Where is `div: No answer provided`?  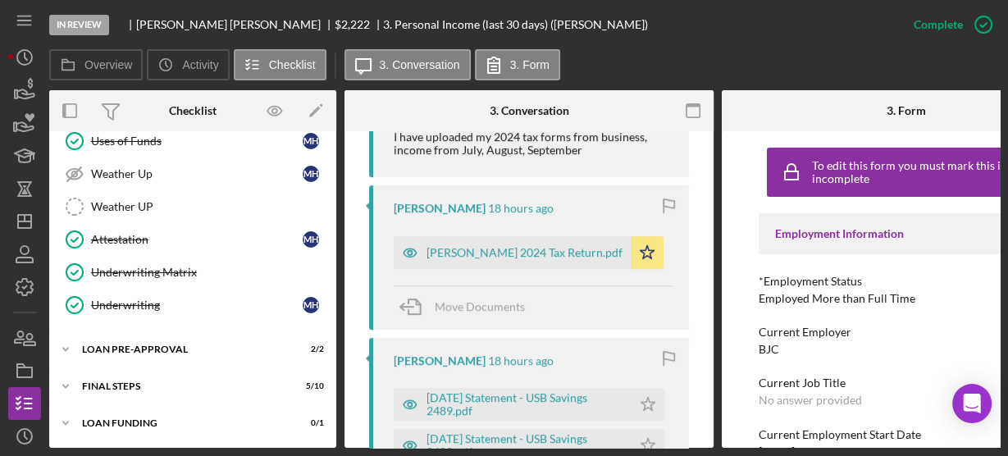
div: No answer provided is located at coordinates (810, 400).